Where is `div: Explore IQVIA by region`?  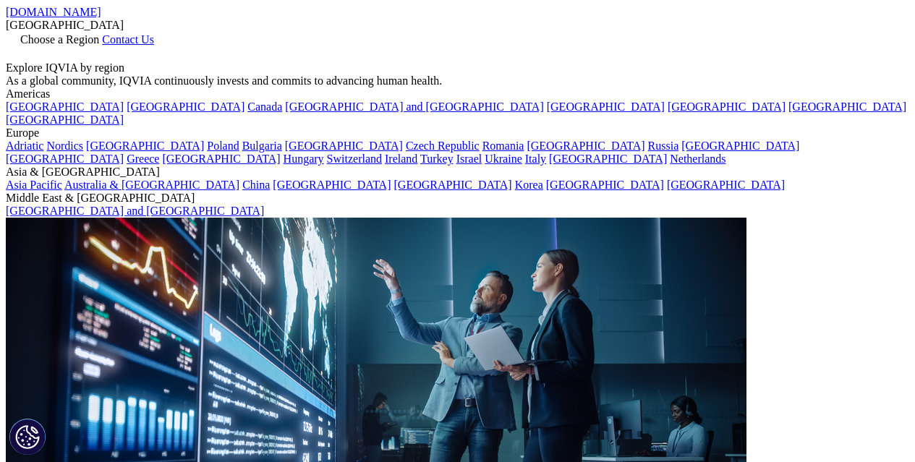
div: Explore IQVIA by region is located at coordinates (457, 68).